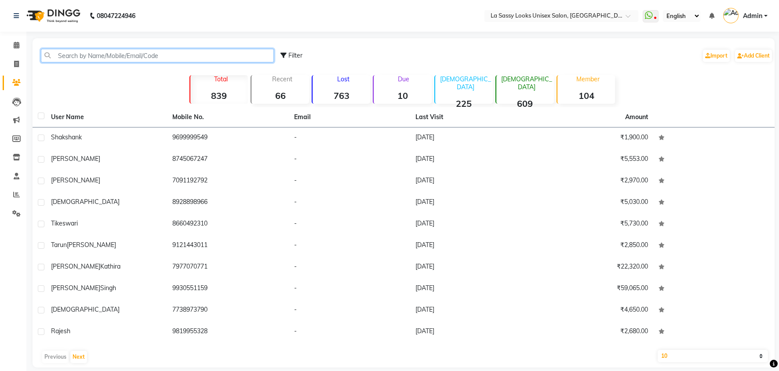 The image size is (779, 371). I want to click on td: ₹2,970.00, so click(592, 181).